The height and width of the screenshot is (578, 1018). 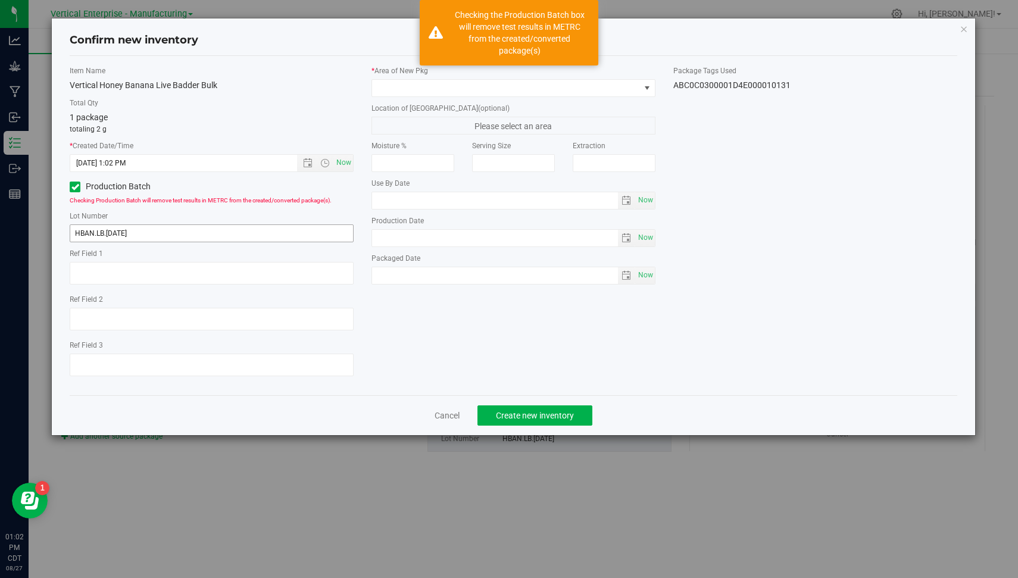 What do you see at coordinates (519, 33) in the screenshot?
I see `div: Checking the Production Batch box will remove test results in METRC from the created/converted pa...` at bounding box center [519, 33].